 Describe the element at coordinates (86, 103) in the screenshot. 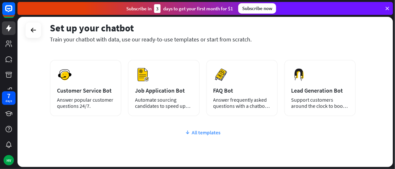

I see `div: Answer popular customer questions 24/7.` at that location.